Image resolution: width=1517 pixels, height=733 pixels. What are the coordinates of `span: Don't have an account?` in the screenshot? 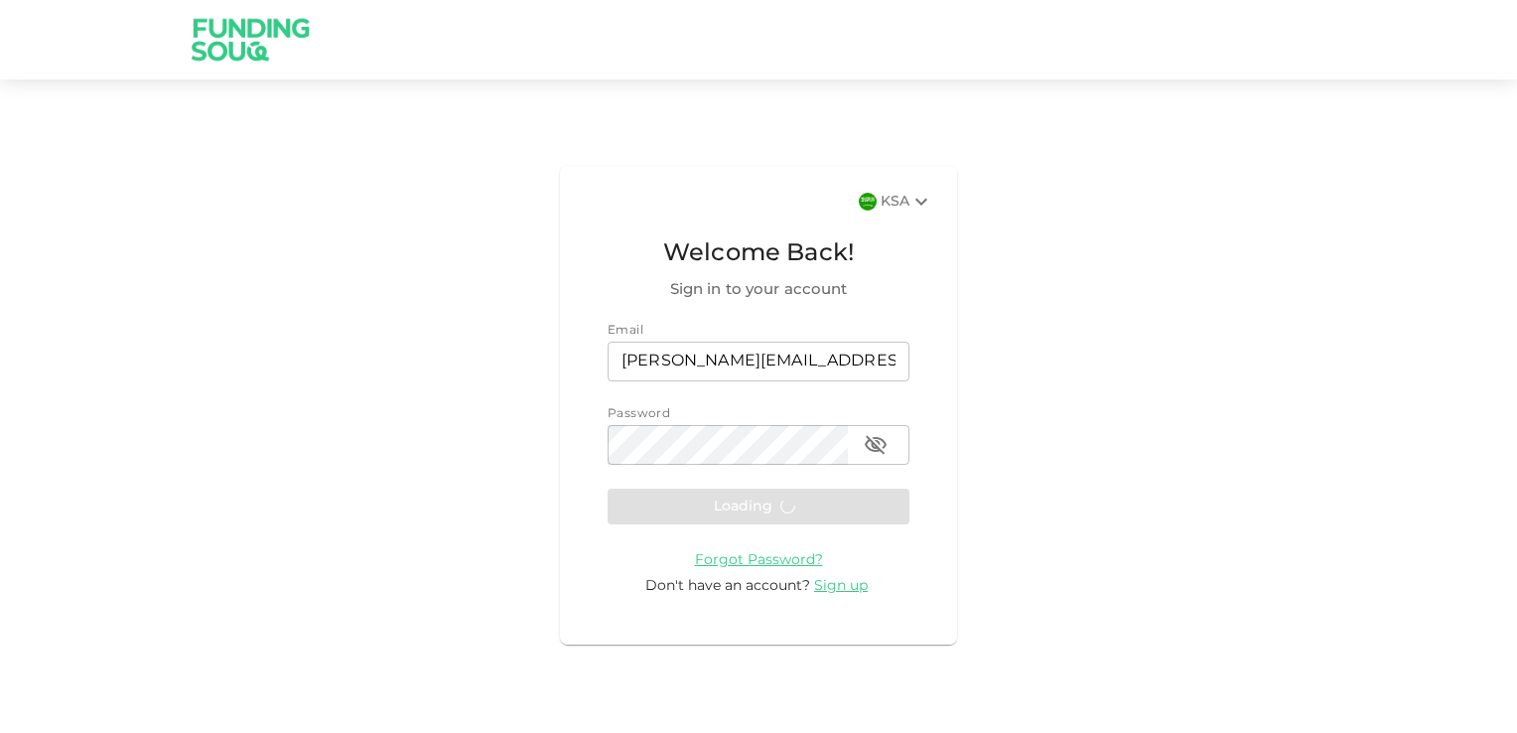 It's located at (728, 586).